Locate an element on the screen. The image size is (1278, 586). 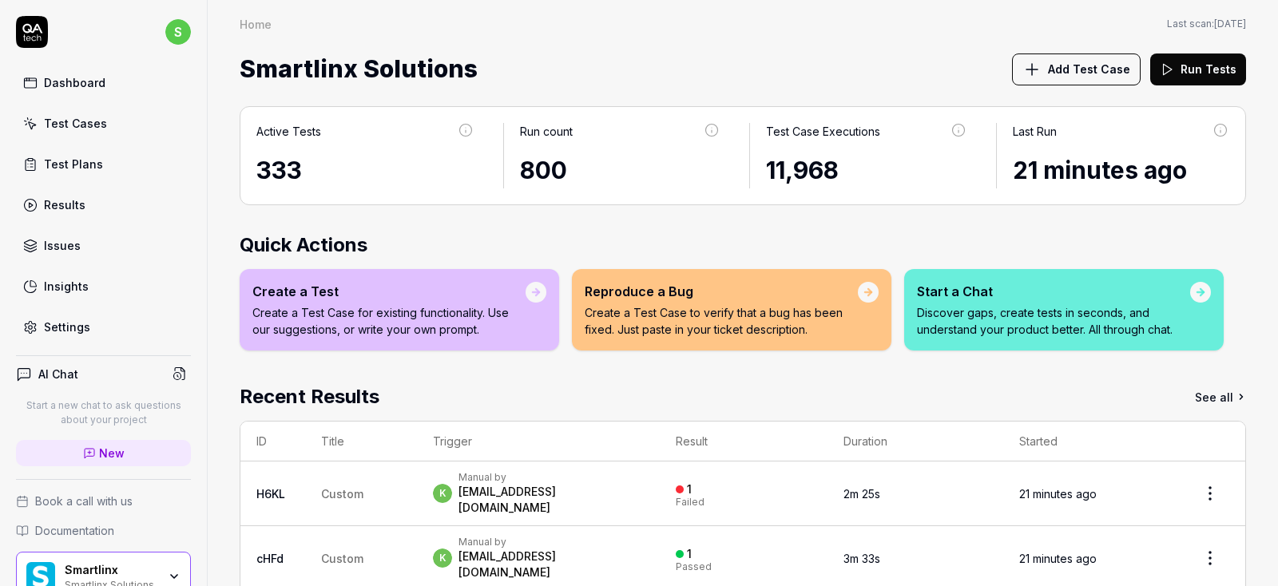
div: Issues is located at coordinates (62, 245).